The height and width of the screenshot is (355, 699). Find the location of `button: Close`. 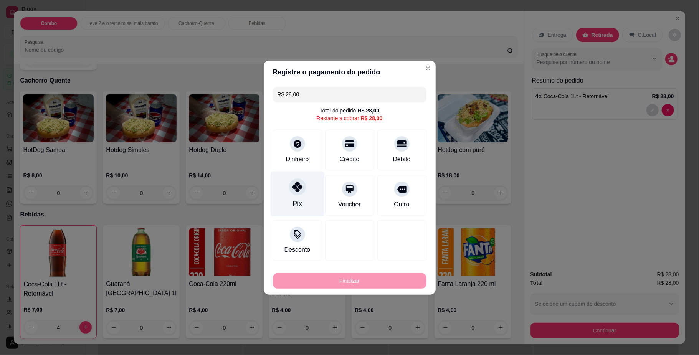

button: Close is located at coordinates (428, 68).